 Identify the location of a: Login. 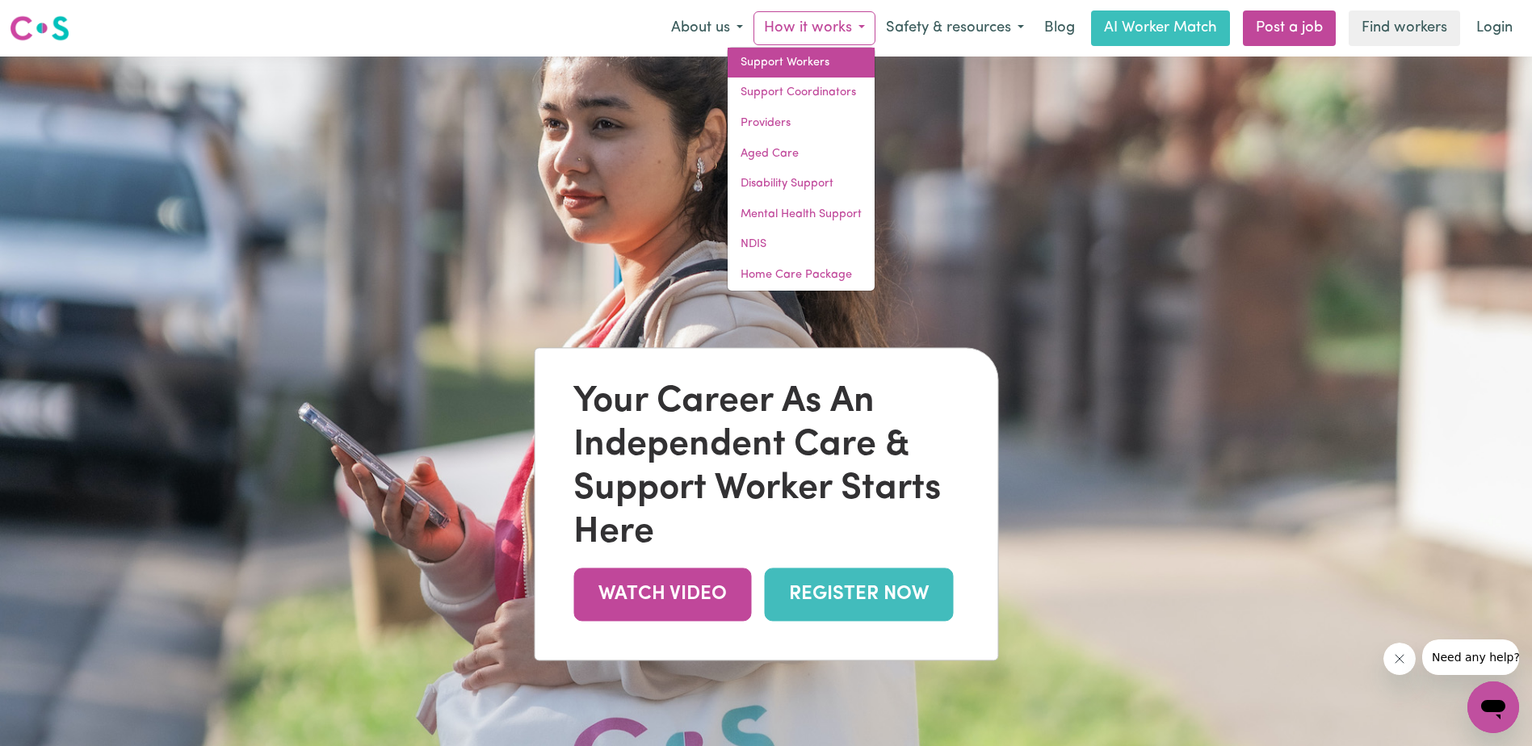
(1494, 28).